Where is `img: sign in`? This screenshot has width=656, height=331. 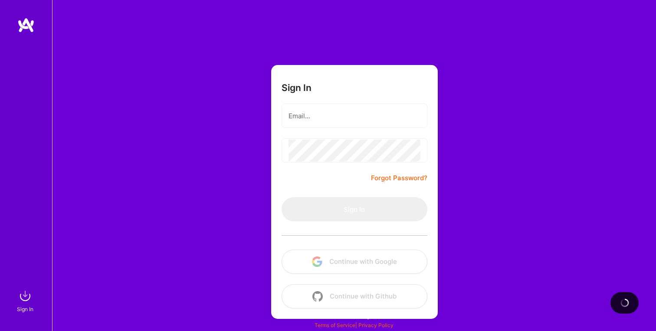
img: sign in is located at coordinates (25, 296).